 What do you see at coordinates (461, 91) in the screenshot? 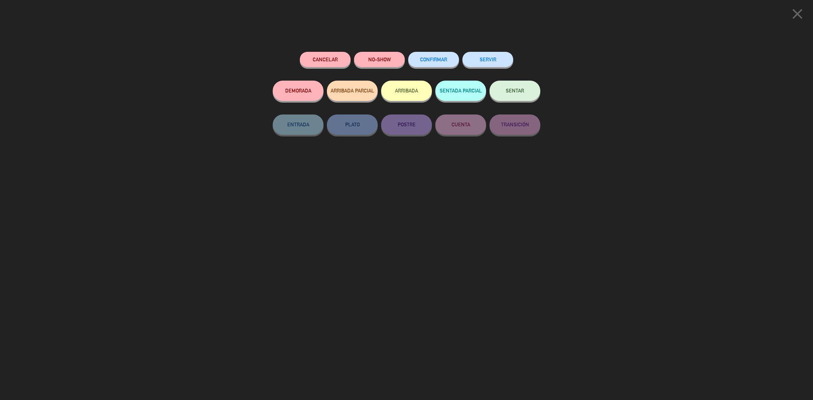
I see `button: SENTADA PARCIAL` at bounding box center [461, 91].